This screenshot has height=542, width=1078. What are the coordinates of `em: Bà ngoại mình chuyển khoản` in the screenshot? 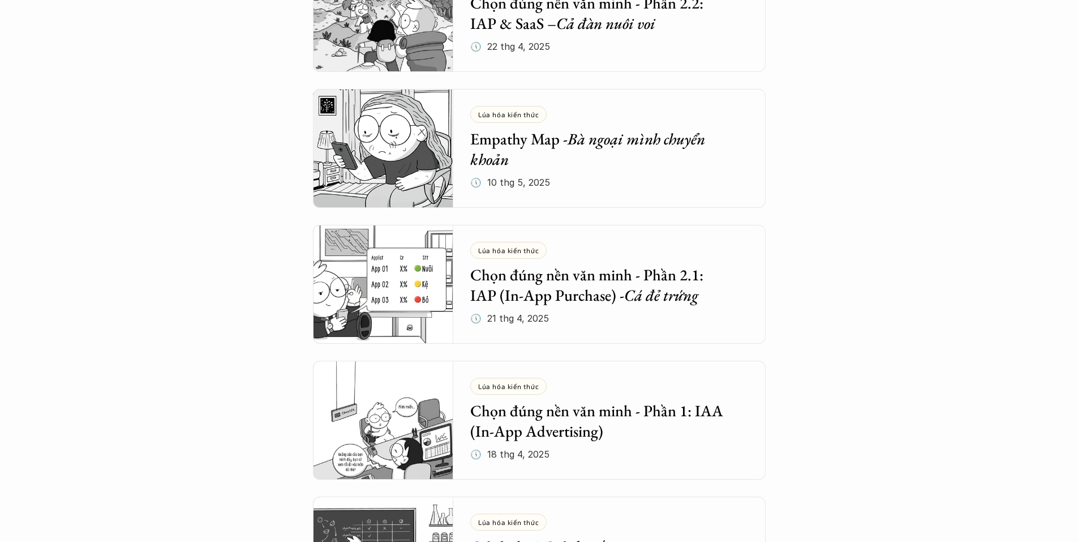 It's located at (589, 149).